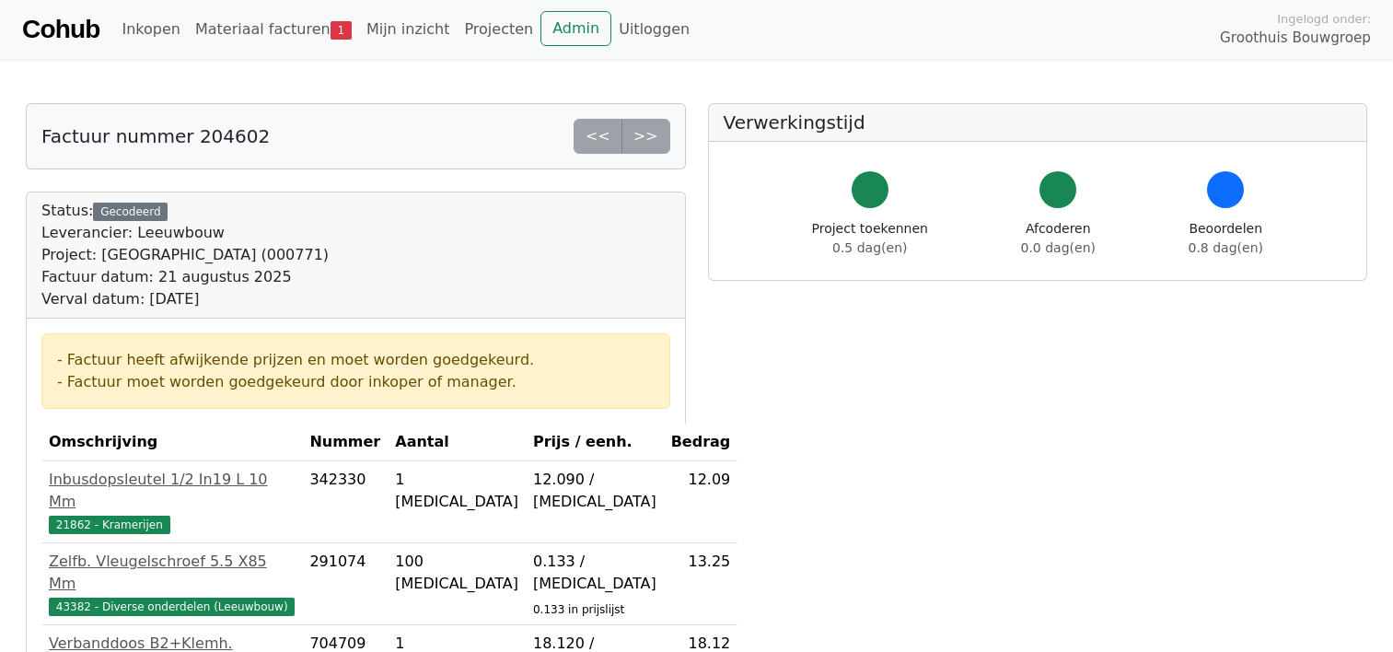 This screenshot has height=652, width=1393. I want to click on a: Cohub, so click(61, 29).